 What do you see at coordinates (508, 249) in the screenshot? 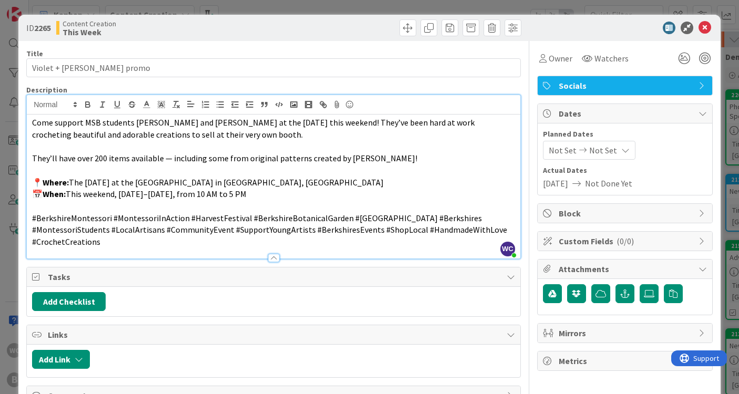
I see `span: WC` at bounding box center [508, 249].